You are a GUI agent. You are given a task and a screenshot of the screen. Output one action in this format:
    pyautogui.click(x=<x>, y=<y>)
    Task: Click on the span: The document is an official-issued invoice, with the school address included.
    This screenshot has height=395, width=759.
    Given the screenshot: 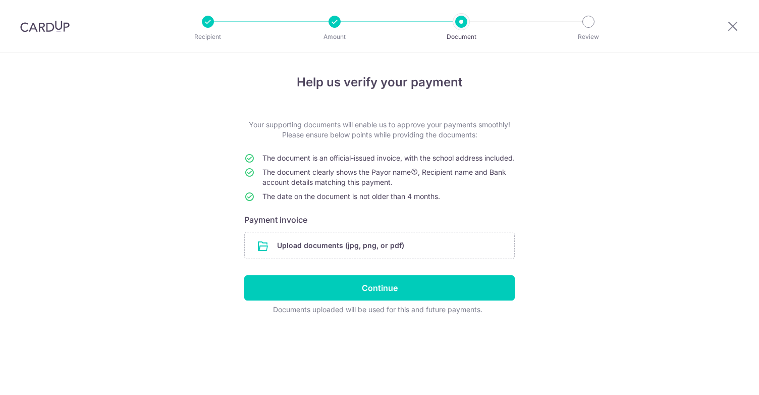 What is the action you would take?
    pyautogui.click(x=389, y=157)
    